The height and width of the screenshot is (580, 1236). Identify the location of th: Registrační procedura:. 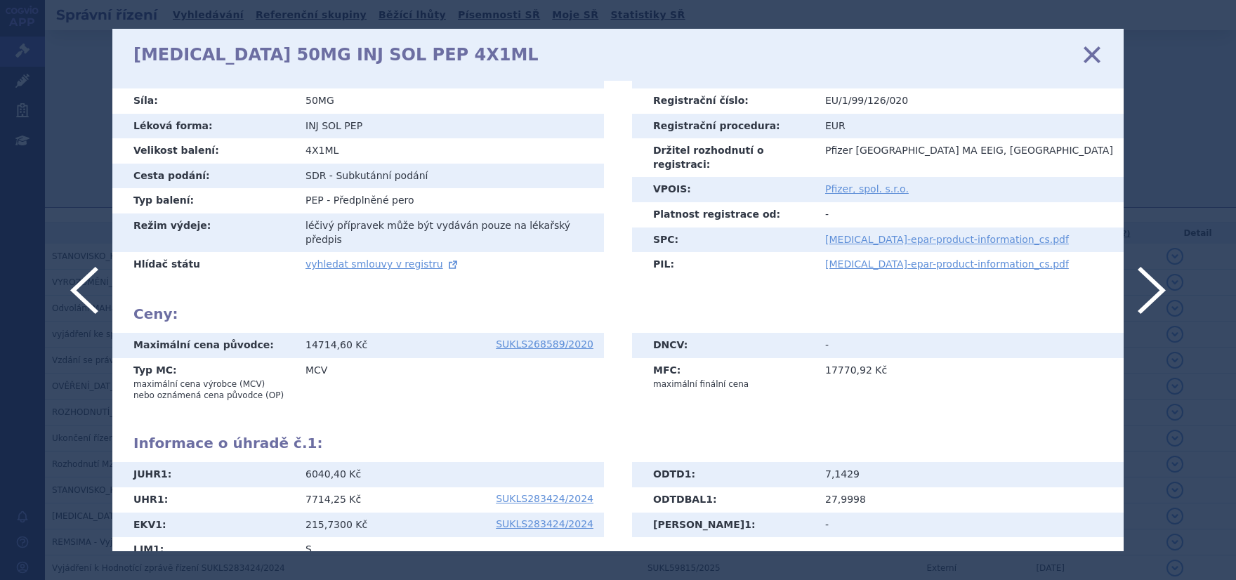
(723, 126).